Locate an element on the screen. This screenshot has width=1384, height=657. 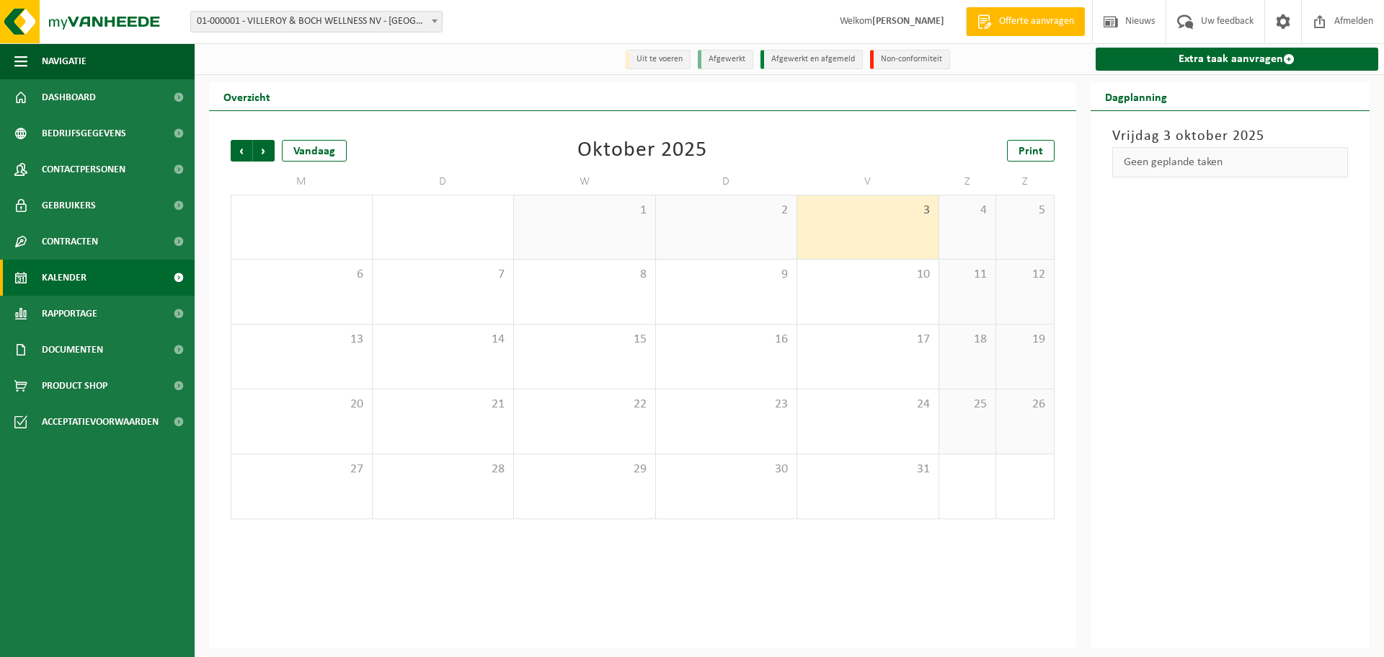
span: 18 is located at coordinates (968, 340).